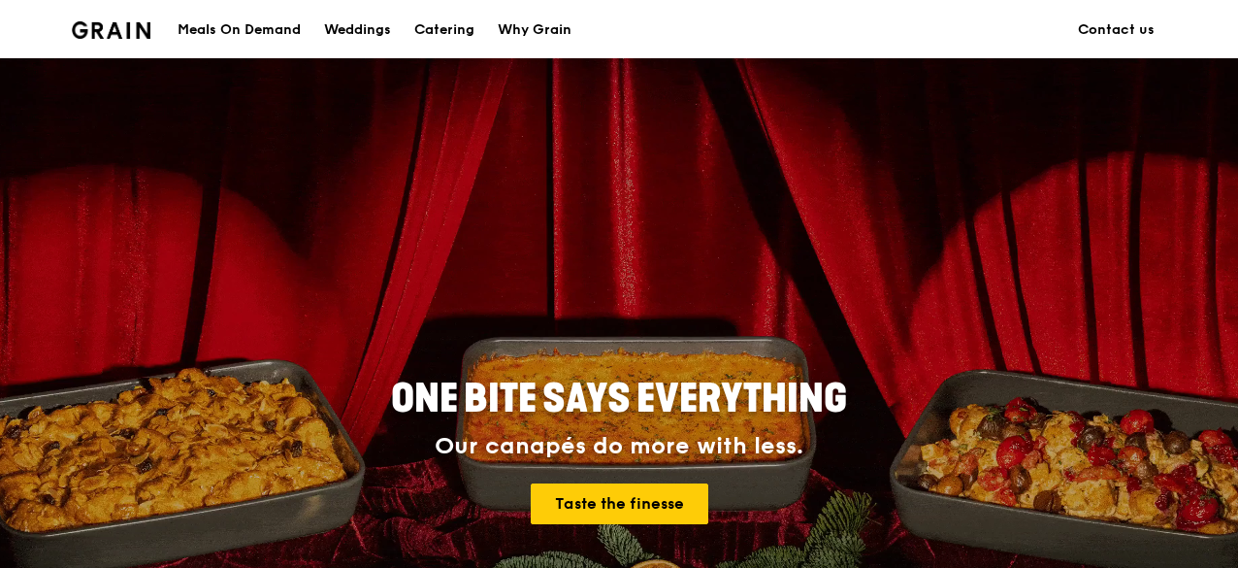 The width and height of the screenshot is (1238, 568). I want to click on a: Why Grain, so click(535, 30).